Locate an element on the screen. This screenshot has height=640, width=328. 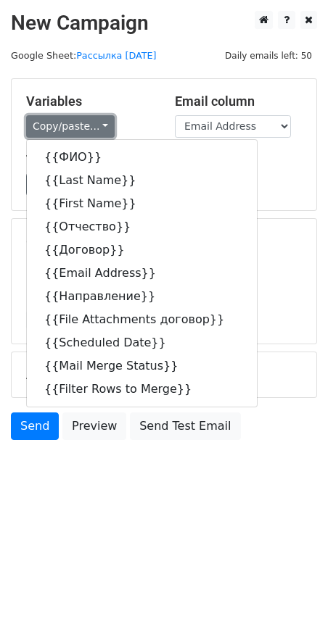
a: Copy/paste... is located at coordinates (70, 126).